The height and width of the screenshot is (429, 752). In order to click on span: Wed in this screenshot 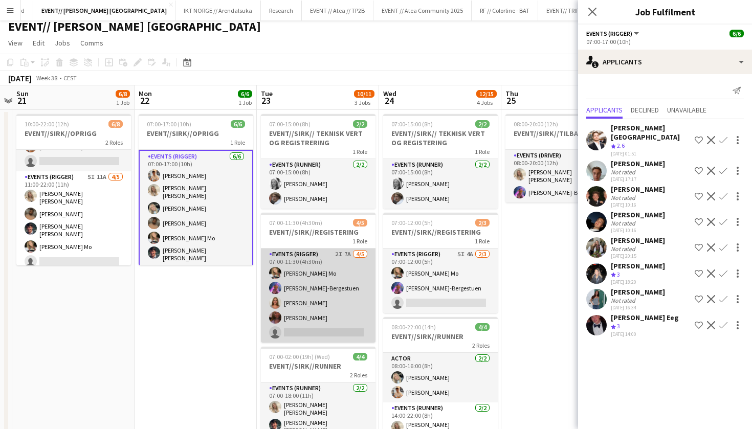, I will do `click(390, 94)`.